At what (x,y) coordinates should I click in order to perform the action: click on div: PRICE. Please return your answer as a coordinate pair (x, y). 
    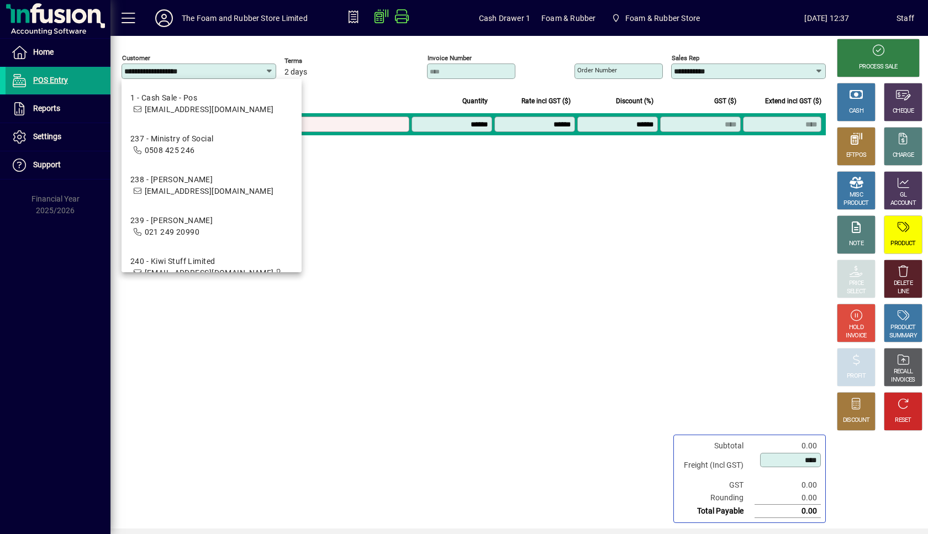
    Looking at the image, I should click on (856, 283).